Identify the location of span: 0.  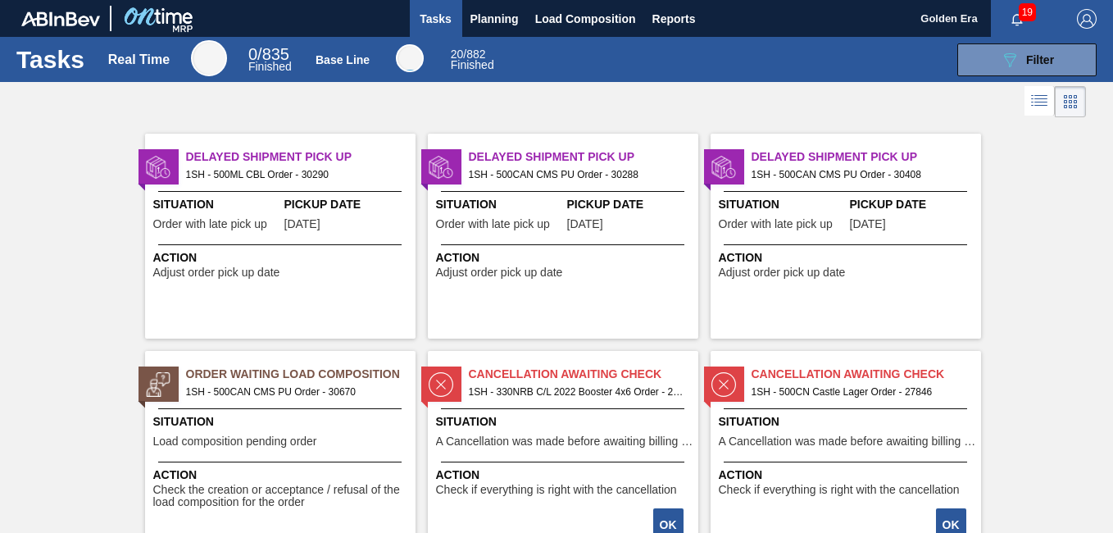
(252, 54).